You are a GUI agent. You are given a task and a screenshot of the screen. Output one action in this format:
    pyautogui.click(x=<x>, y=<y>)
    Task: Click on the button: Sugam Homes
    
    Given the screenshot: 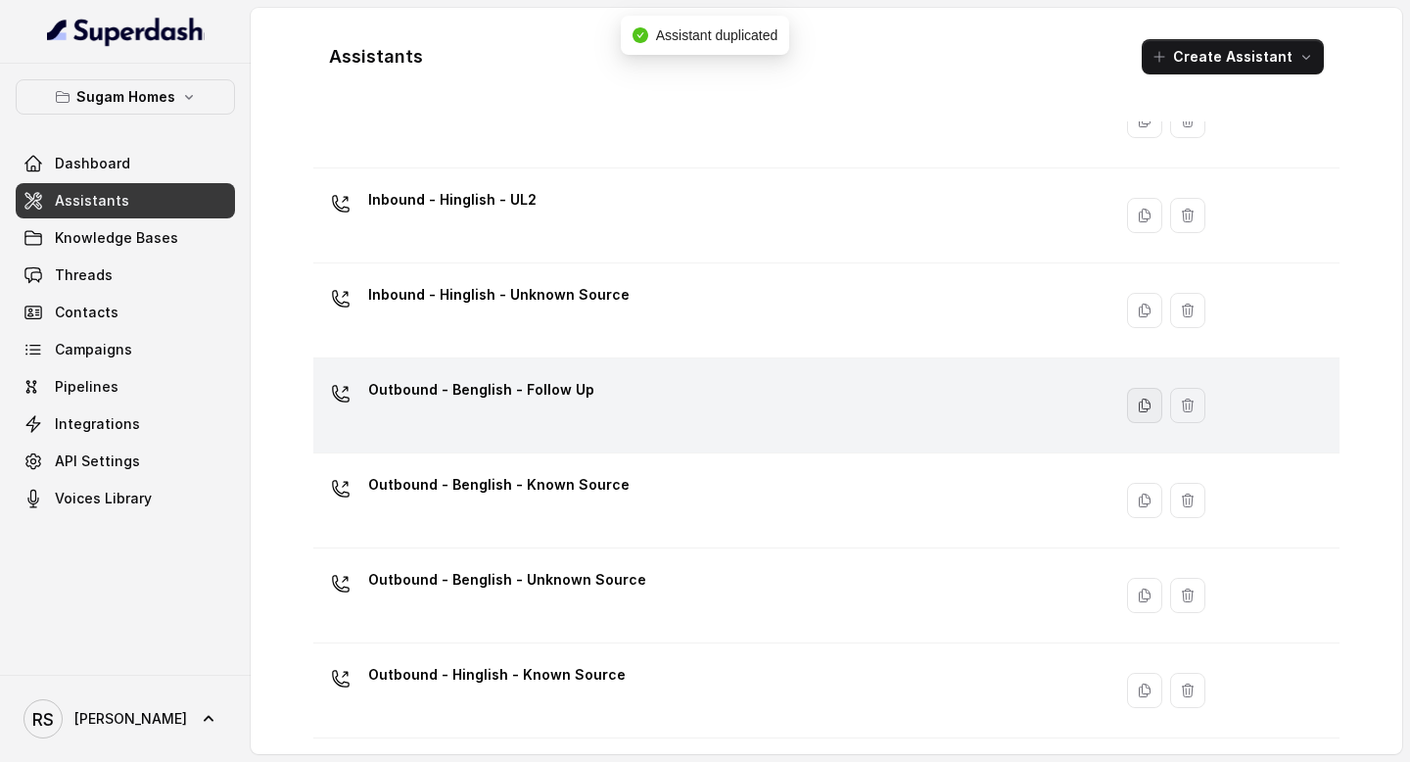 What is the action you would take?
    pyautogui.click(x=125, y=97)
    